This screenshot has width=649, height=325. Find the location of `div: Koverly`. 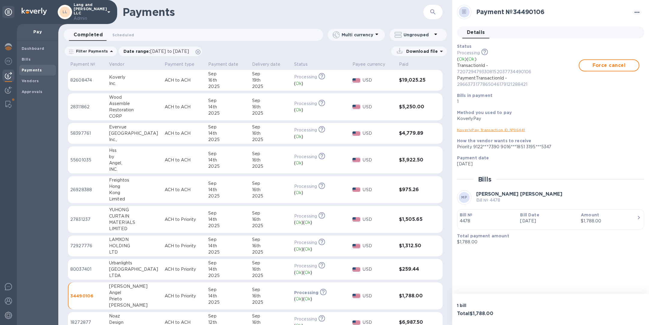

div: Koverly is located at coordinates (134, 77).